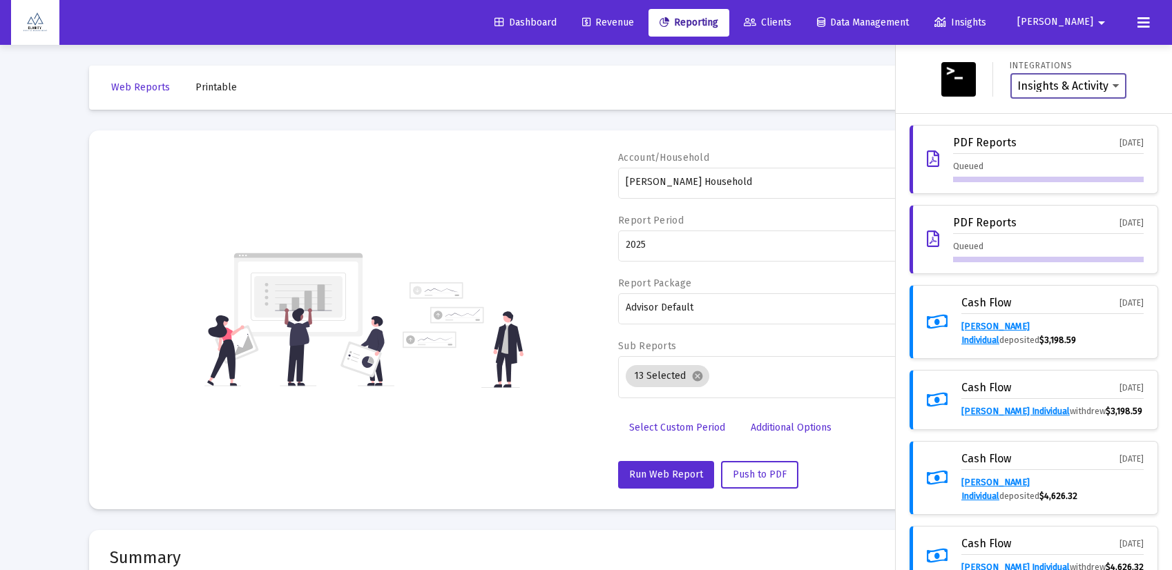  What do you see at coordinates (1101, 23) in the screenshot?
I see `mat-icon: arrow_drop_down` at bounding box center [1101, 23].